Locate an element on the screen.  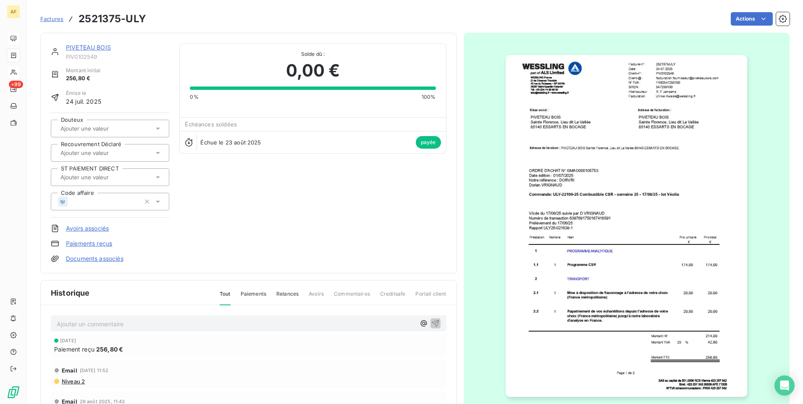
span: Avoirs is located at coordinates (316, 298).